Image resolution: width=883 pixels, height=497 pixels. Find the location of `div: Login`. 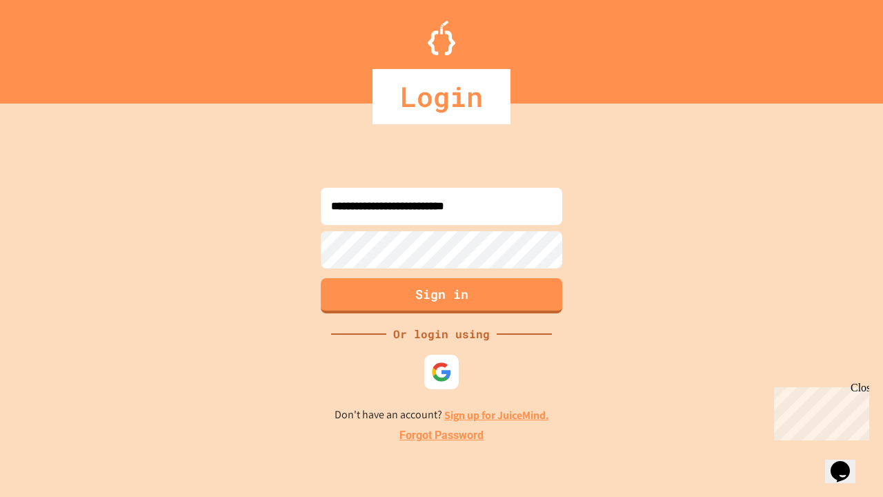

div: Login is located at coordinates (441, 97).